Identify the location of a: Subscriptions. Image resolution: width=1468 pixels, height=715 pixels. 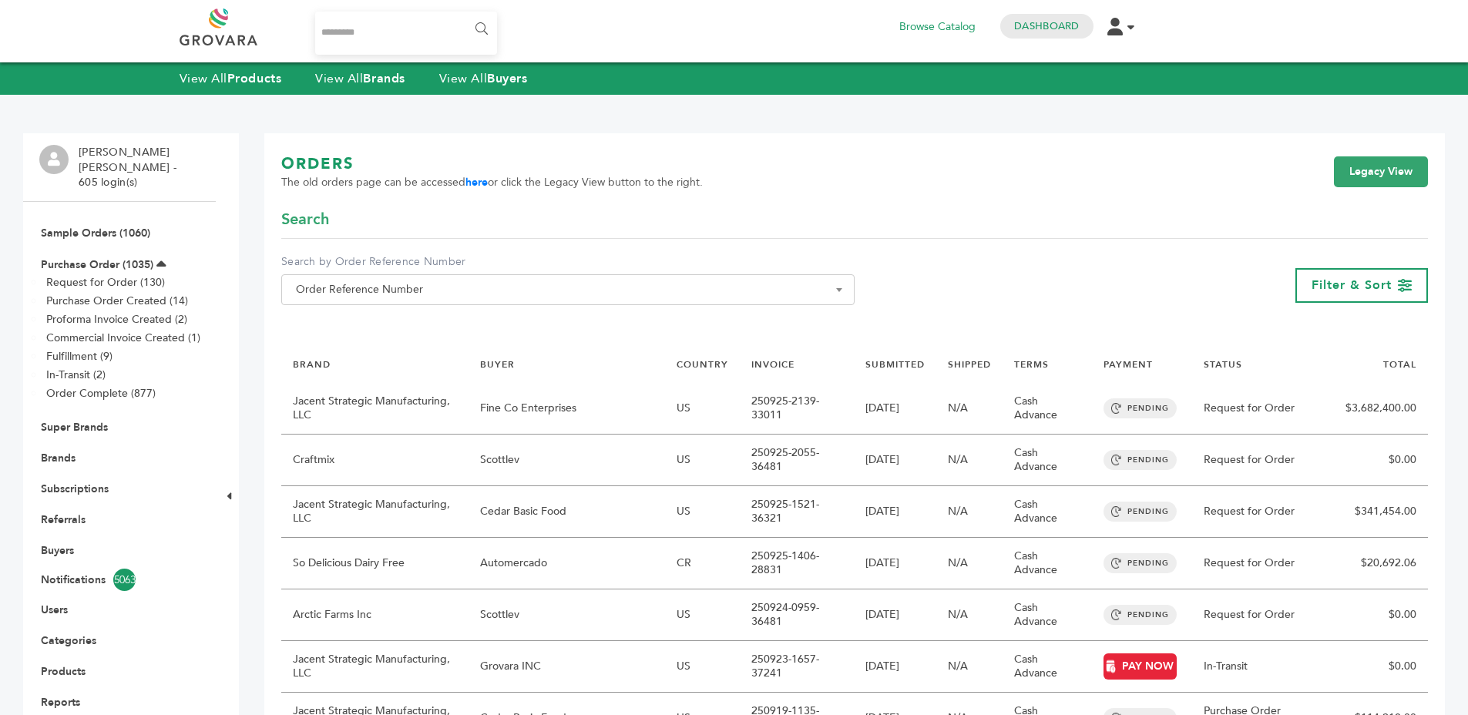
(75, 489).